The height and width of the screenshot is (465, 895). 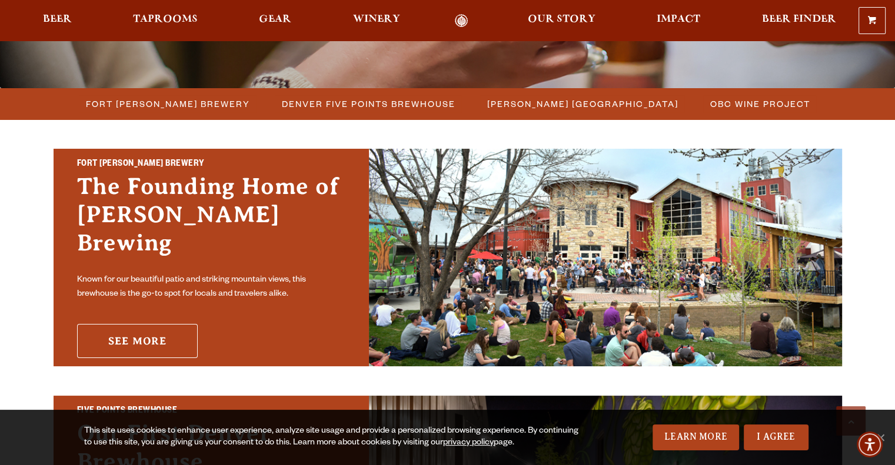 I want to click on a: OBC Wine Project, so click(x=760, y=104).